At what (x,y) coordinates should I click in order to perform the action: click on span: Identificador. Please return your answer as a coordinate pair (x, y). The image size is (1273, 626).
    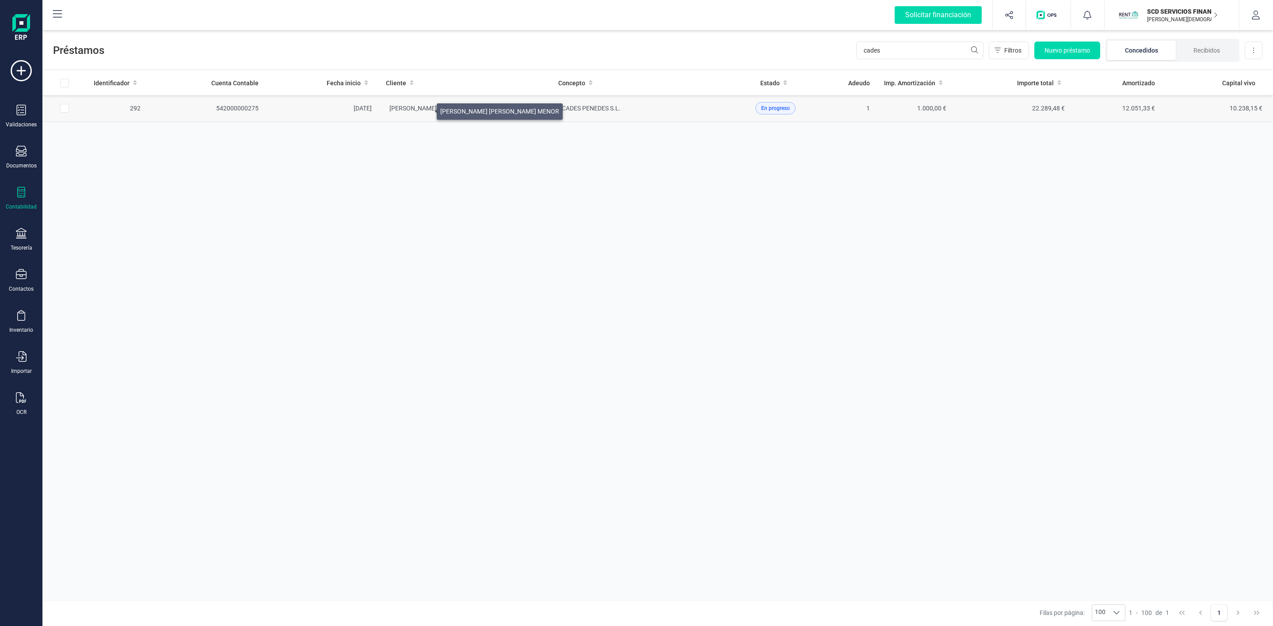
    Looking at the image, I should click on (111, 83).